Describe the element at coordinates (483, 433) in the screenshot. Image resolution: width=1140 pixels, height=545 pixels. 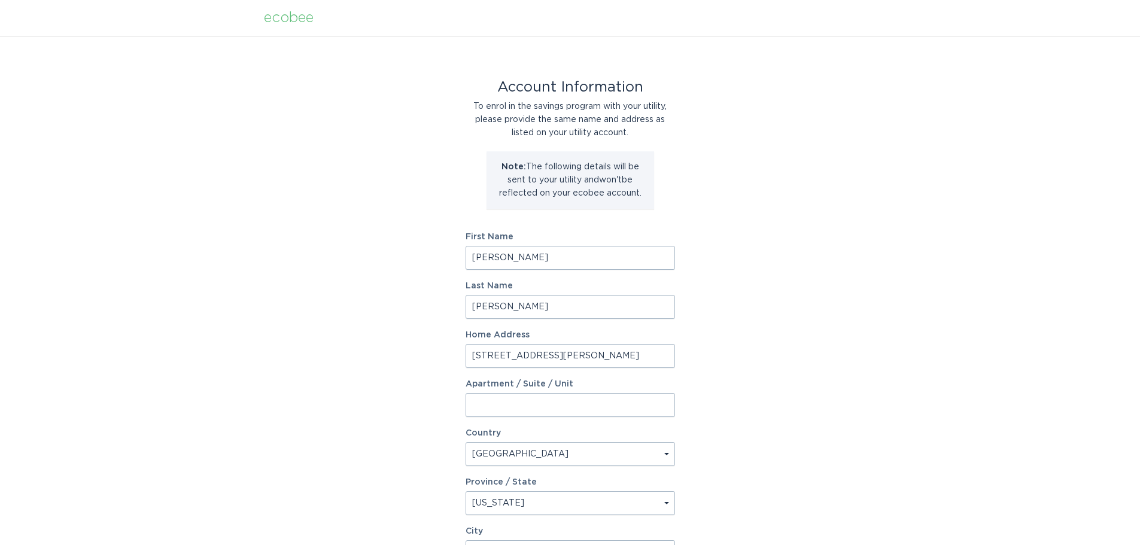
I see `label: Country` at that location.